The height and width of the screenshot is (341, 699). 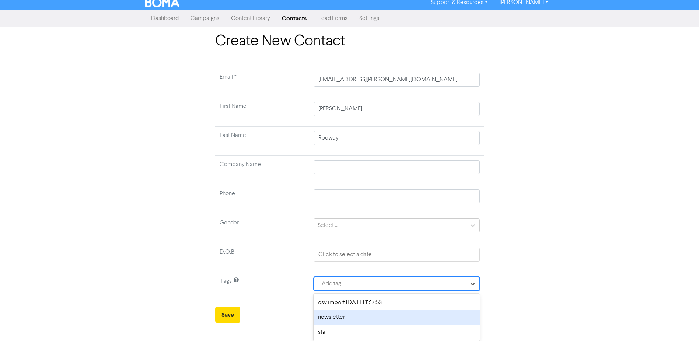 I want to click on td: Tags, so click(x=263, y=286).